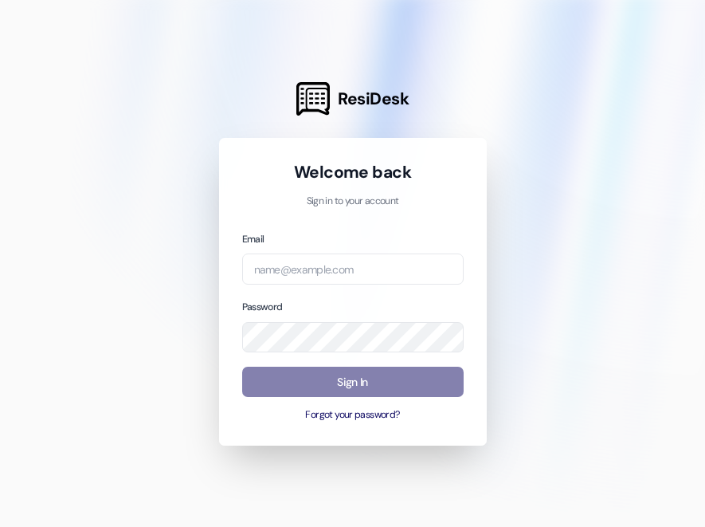  I want to click on button: Forgot your password?, so click(353, 415).